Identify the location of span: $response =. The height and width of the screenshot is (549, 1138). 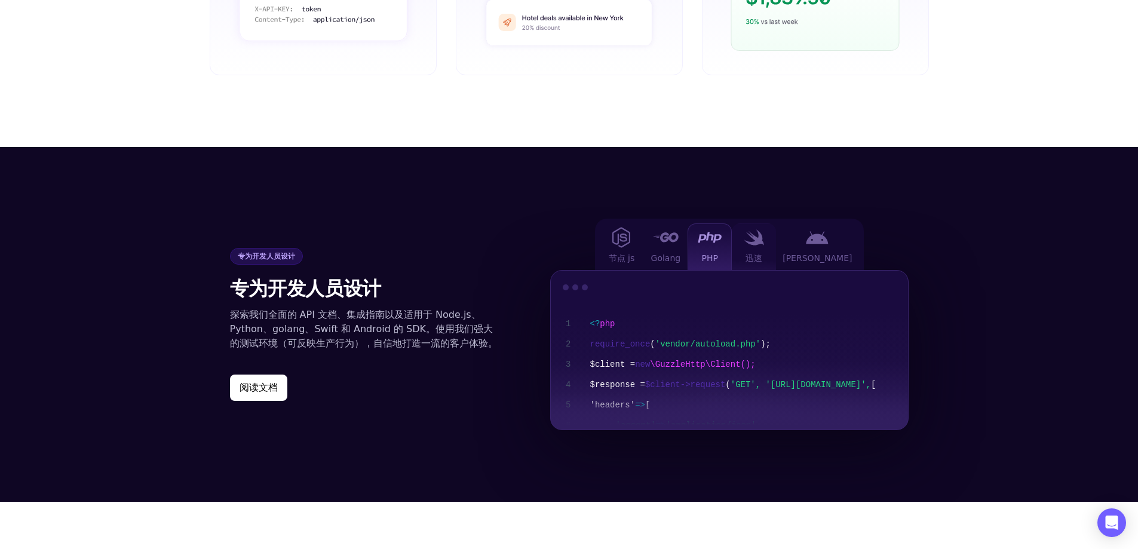
(618, 385).